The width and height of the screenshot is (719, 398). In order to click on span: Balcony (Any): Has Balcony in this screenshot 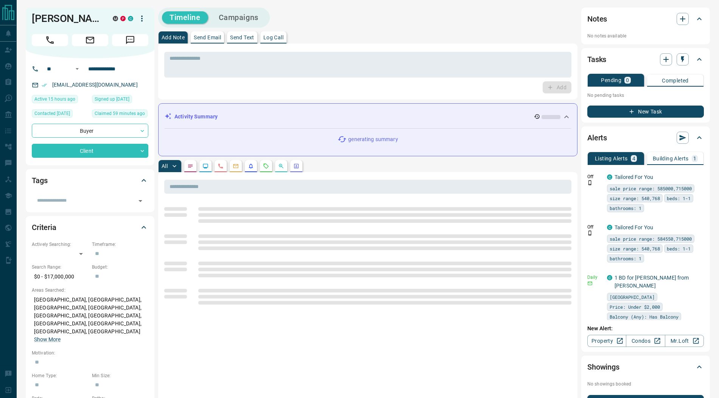, I will do `click(644, 317)`.